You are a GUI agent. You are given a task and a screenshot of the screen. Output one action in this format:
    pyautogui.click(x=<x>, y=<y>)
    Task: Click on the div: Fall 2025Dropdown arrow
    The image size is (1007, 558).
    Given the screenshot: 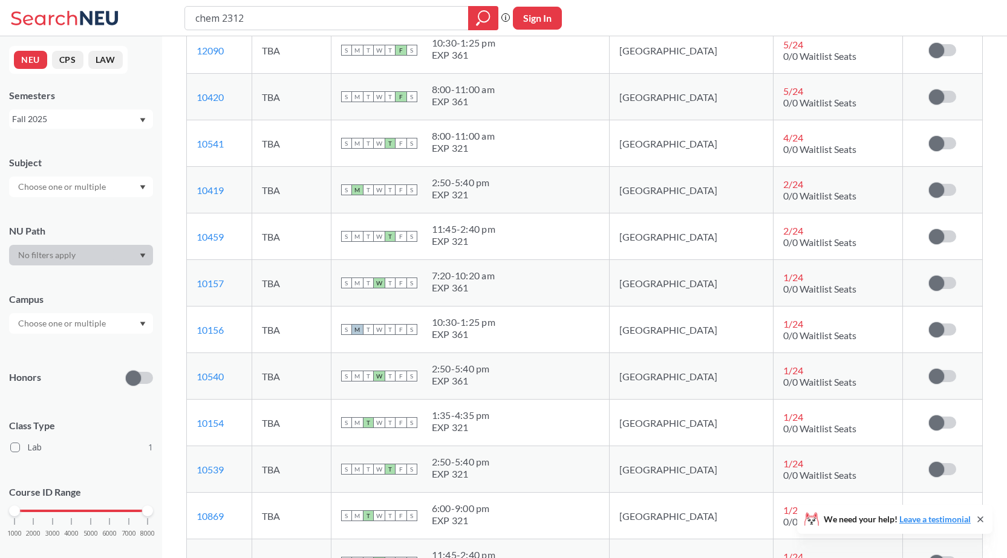 What is the action you would take?
    pyautogui.click(x=81, y=119)
    